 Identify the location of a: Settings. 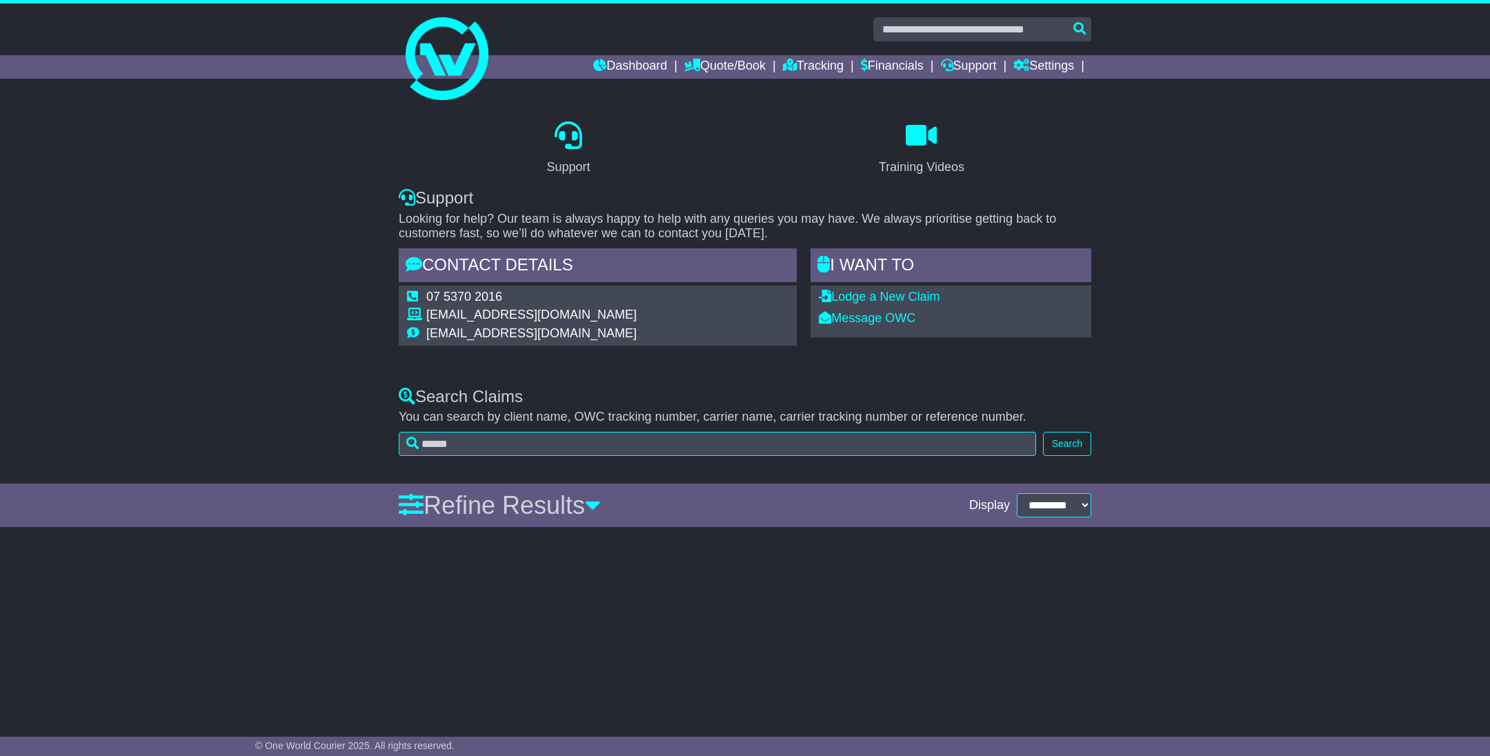
(1043, 67).